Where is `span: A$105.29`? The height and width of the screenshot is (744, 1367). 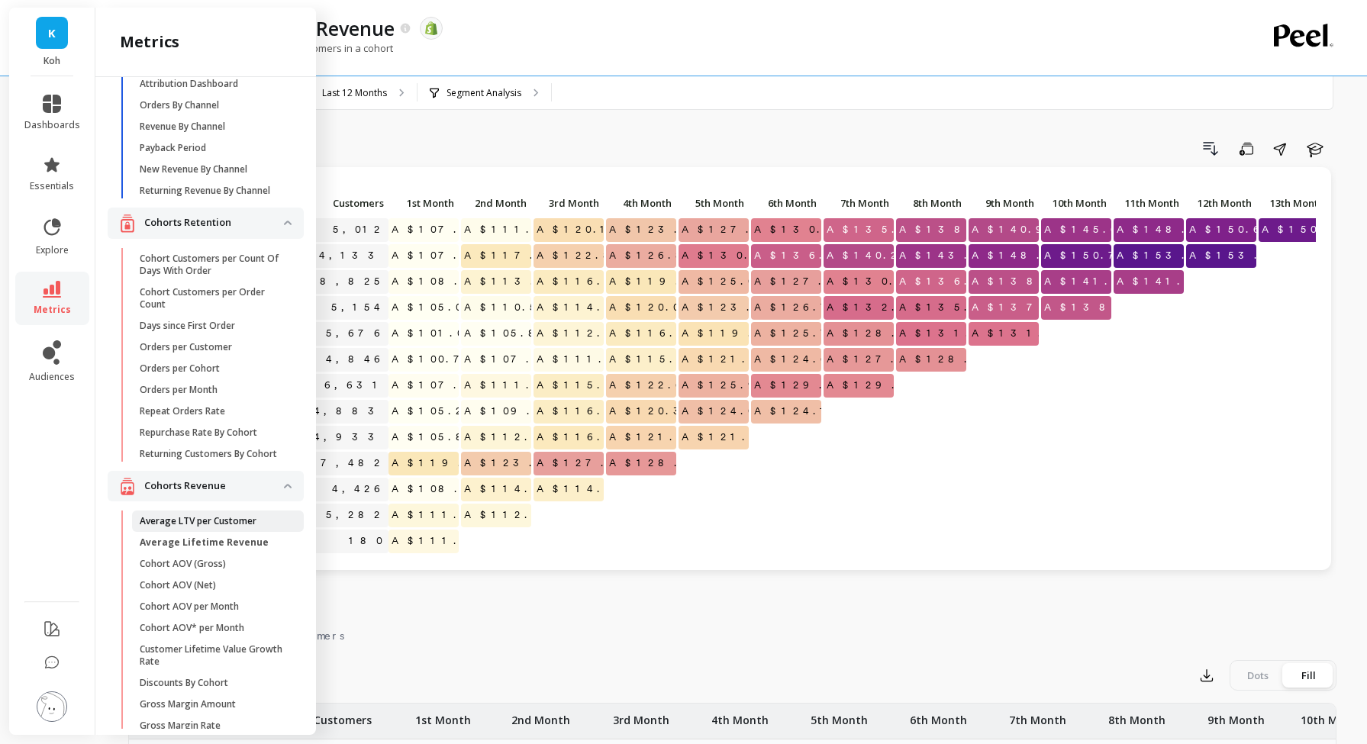 span: A$105.29 is located at coordinates (437, 411).